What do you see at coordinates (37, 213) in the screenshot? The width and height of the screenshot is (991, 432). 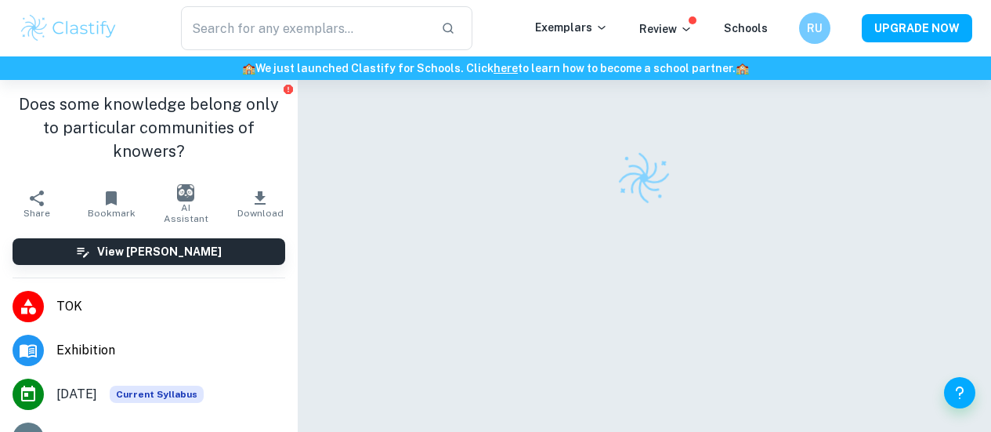 I see `span: Share` at bounding box center [37, 213].